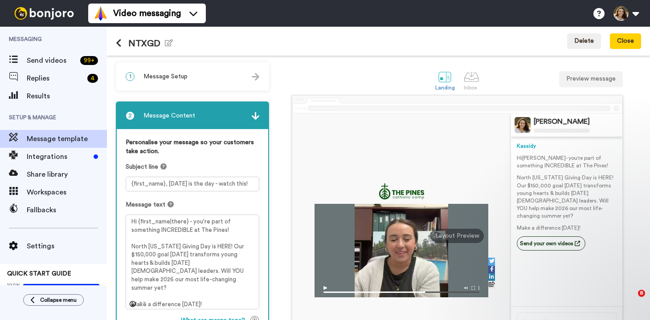 The width and height of the screenshot is (650, 320). Describe the element at coordinates (58, 300) in the screenshot. I see `span: Collapse menu` at that location.